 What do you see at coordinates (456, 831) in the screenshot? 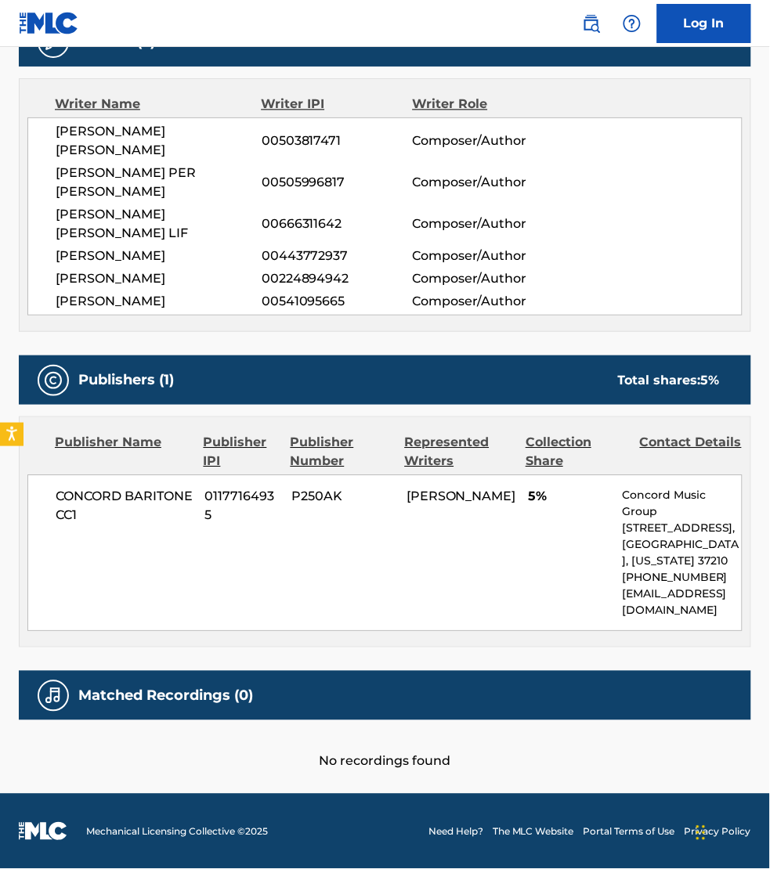
I see `a: Need Help?` at bounding box center [456, 831].